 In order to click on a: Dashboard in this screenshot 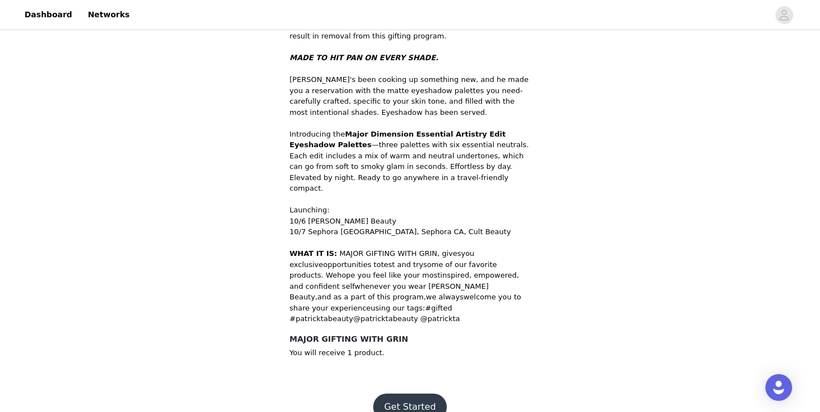, I will do `click(48, 15)`.